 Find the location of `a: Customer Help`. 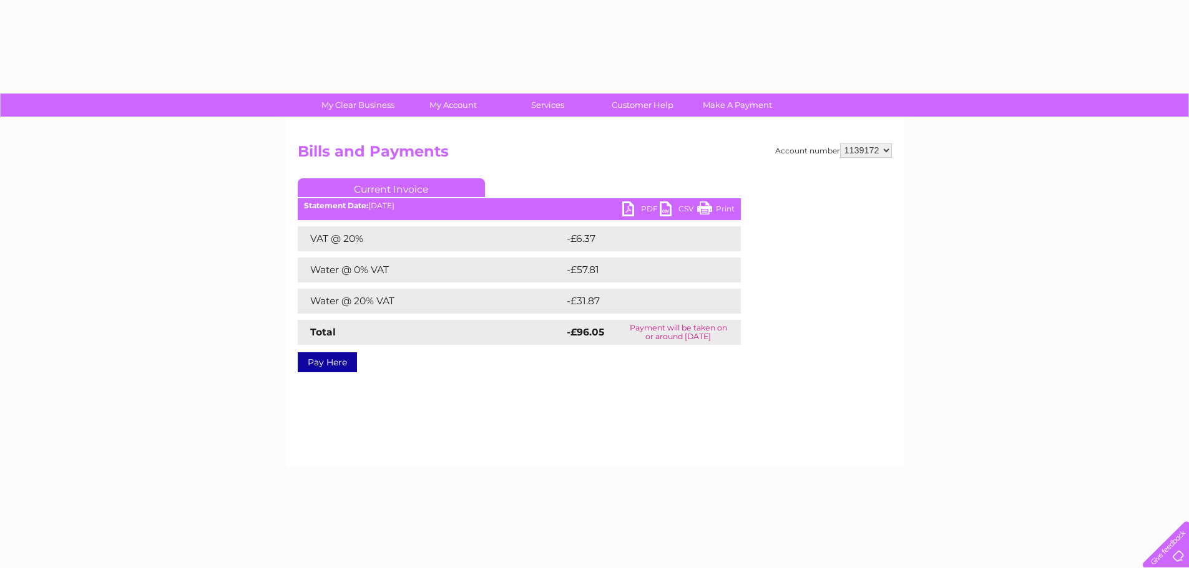

a: Customer Help is located at coordinates (642, 105).